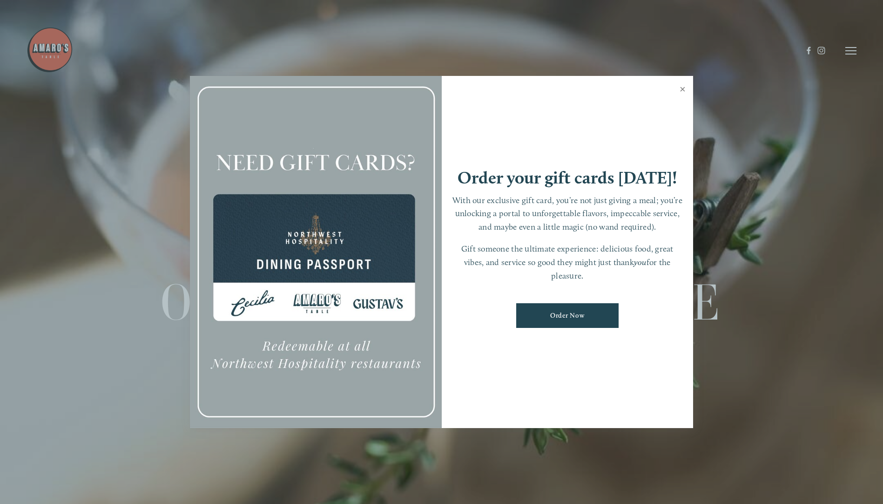  Describe the element at coordinates (568, 214) in the screenshot. I see `p: With our exclusive gift card, you’re not just giving a meal; you’re unlocking a portal to unforge...` at that location.